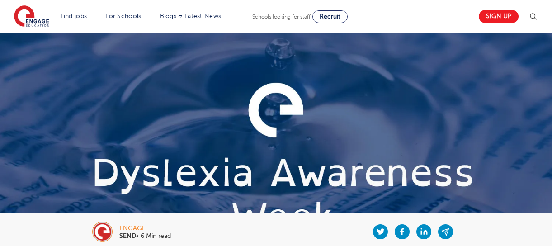 The width and height of the screenshot is (552, 246). What do you see at coordinates (74, 16) in the screenshot?
I see `a: Find jobs` at bounding box center [74, 16].